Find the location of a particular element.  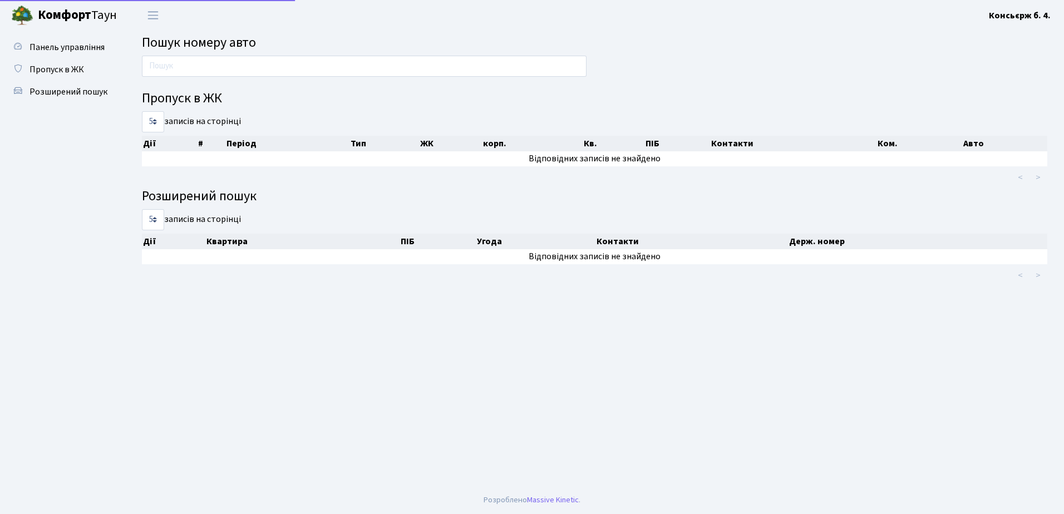

h4: Пропуск в ЖК is located at coordinates (594, 98).